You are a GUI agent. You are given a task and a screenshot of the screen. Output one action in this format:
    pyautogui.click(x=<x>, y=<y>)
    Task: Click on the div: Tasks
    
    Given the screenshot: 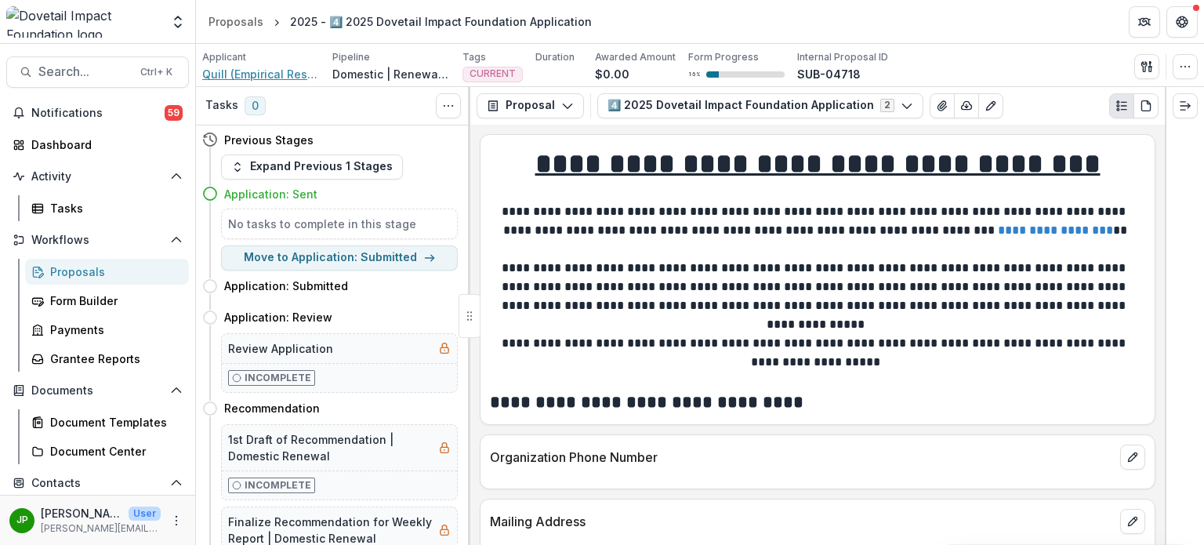 What is the action you would take?
    pyautogui.click(x=113, y=208)
    